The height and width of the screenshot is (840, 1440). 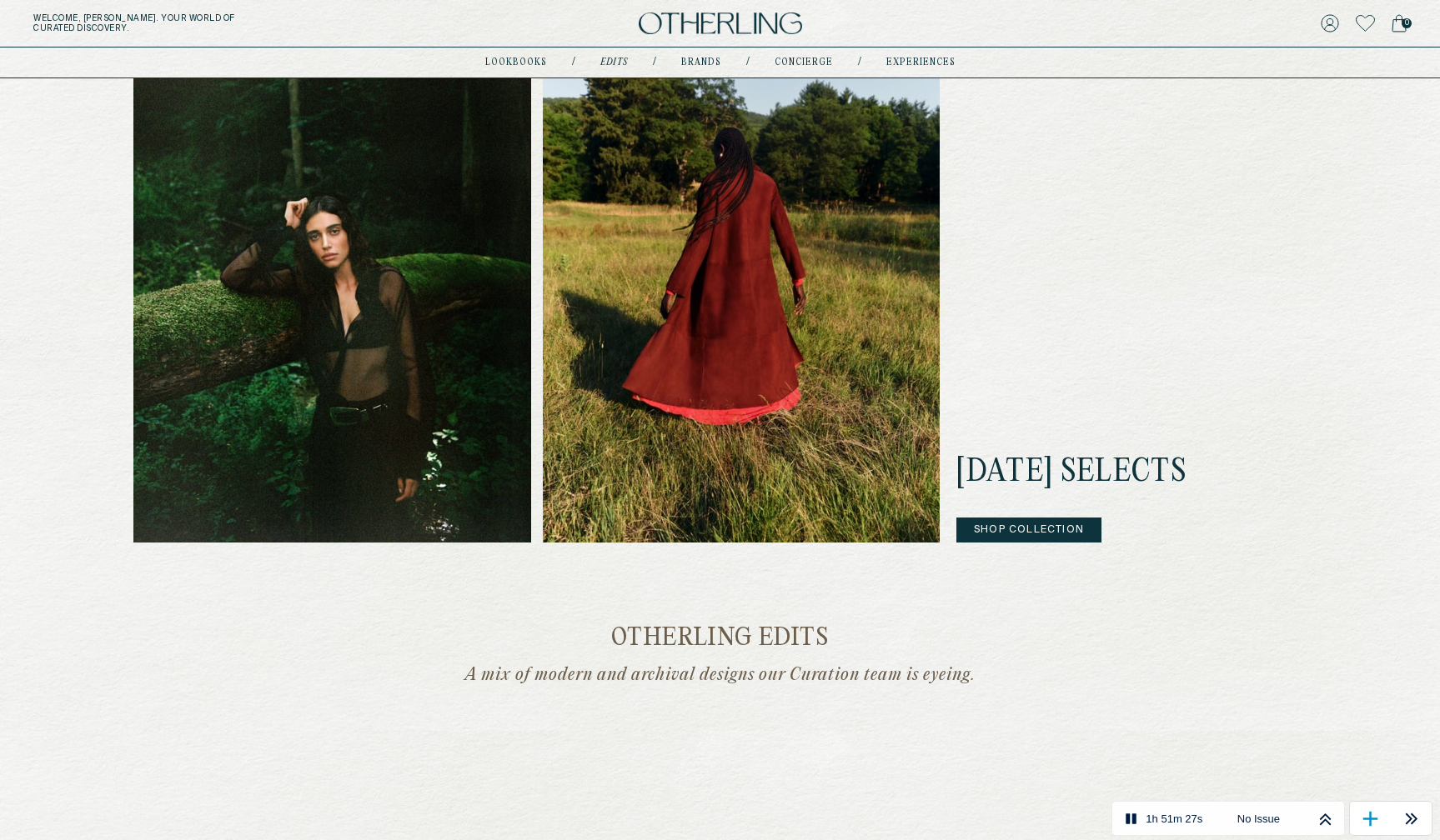 I want to click on a: concierge, so click(x=804, y=63).